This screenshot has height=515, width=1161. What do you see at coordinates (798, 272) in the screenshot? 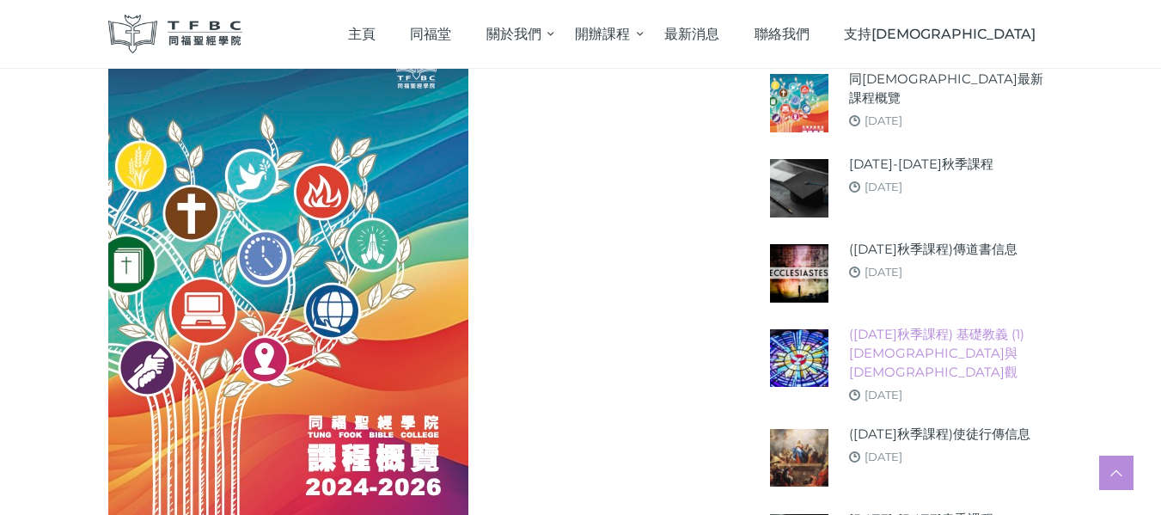
I see `img: (2025年秋季課程)傳道書信息` at bounding box center [798, 272].